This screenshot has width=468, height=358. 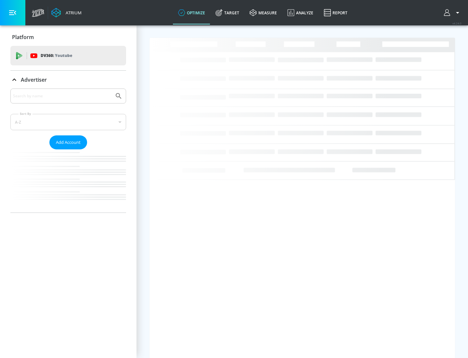 What do you see at coordinates (192, 13) in the screenshot?
I see `a: optimize` at bounding box center [192, 13].